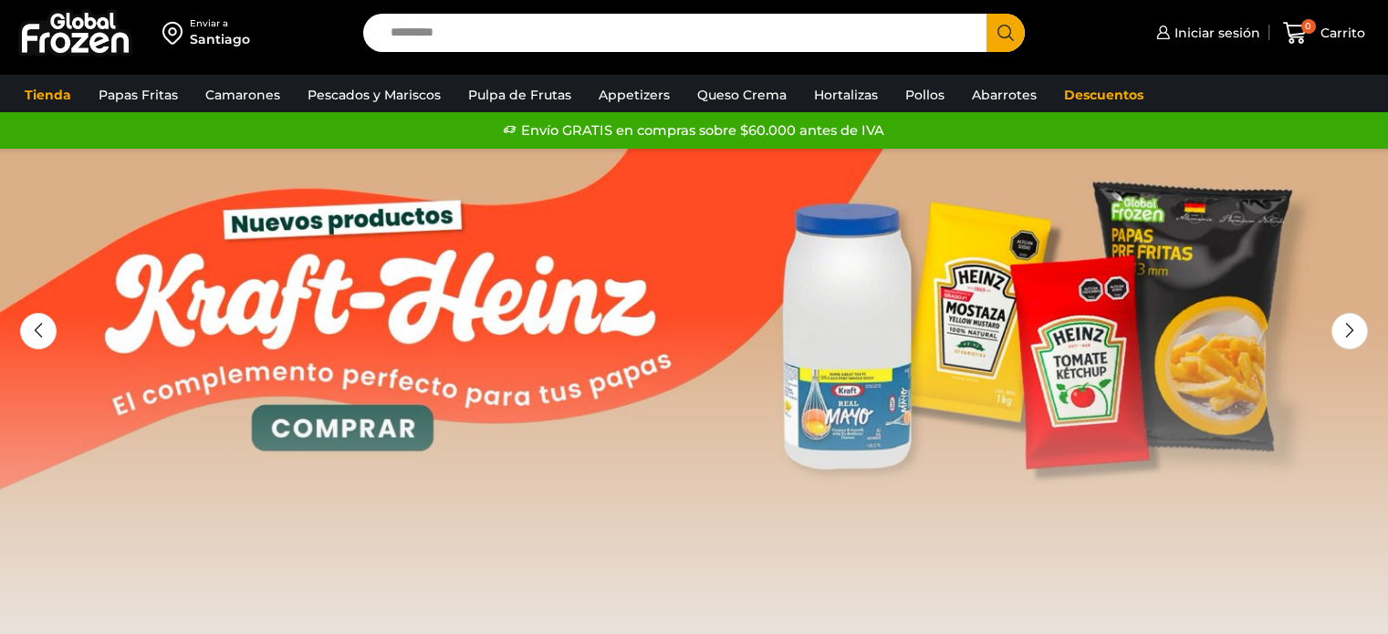  I want to click on a: Pescados y Mariscos, so click(374, 95).